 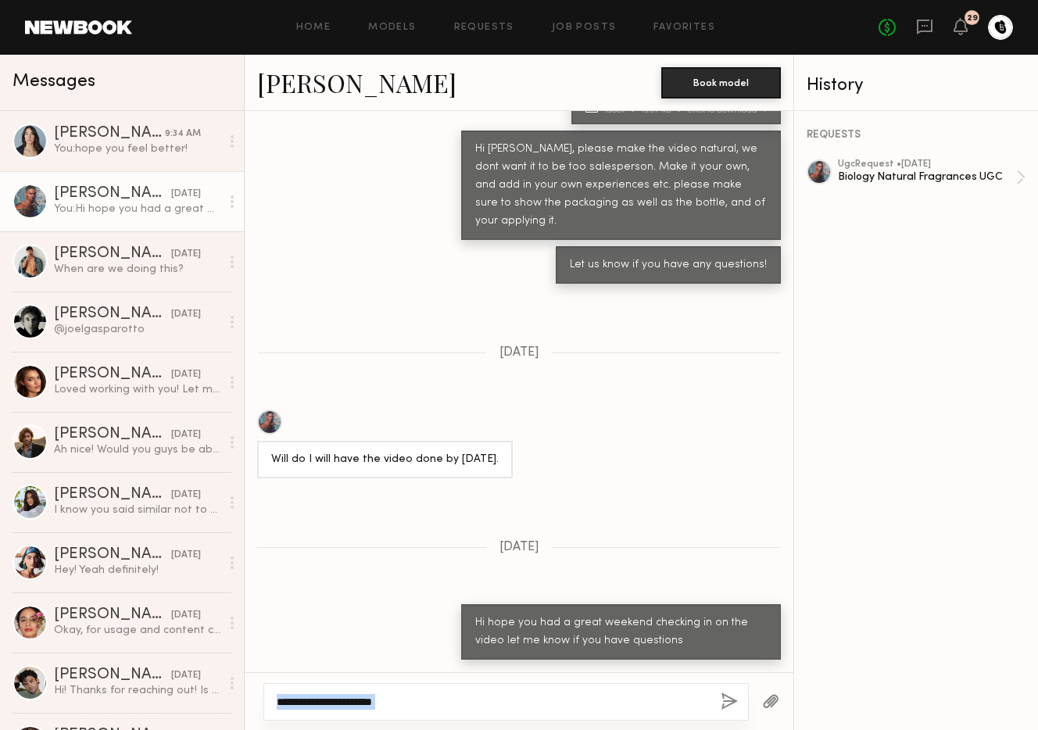 What do you see at coordinates (137, 148) in the screenshot?
I see `div: You: hope you feel better!` at bounding box center [137, 148].